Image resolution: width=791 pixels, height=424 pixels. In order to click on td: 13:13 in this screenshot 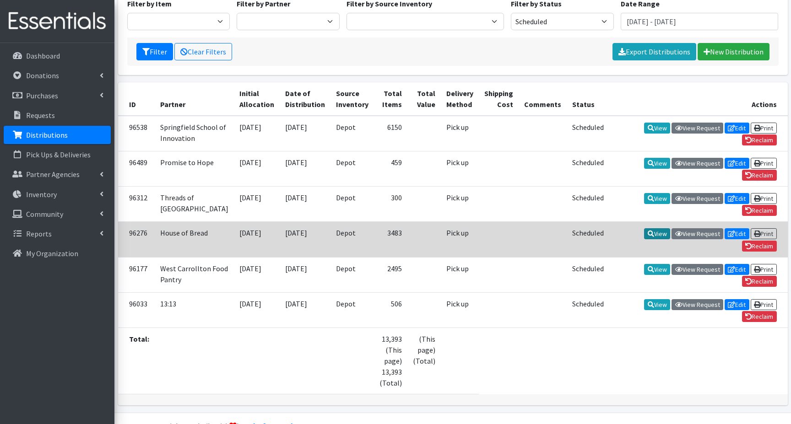, I will do `click(194, 310)`.